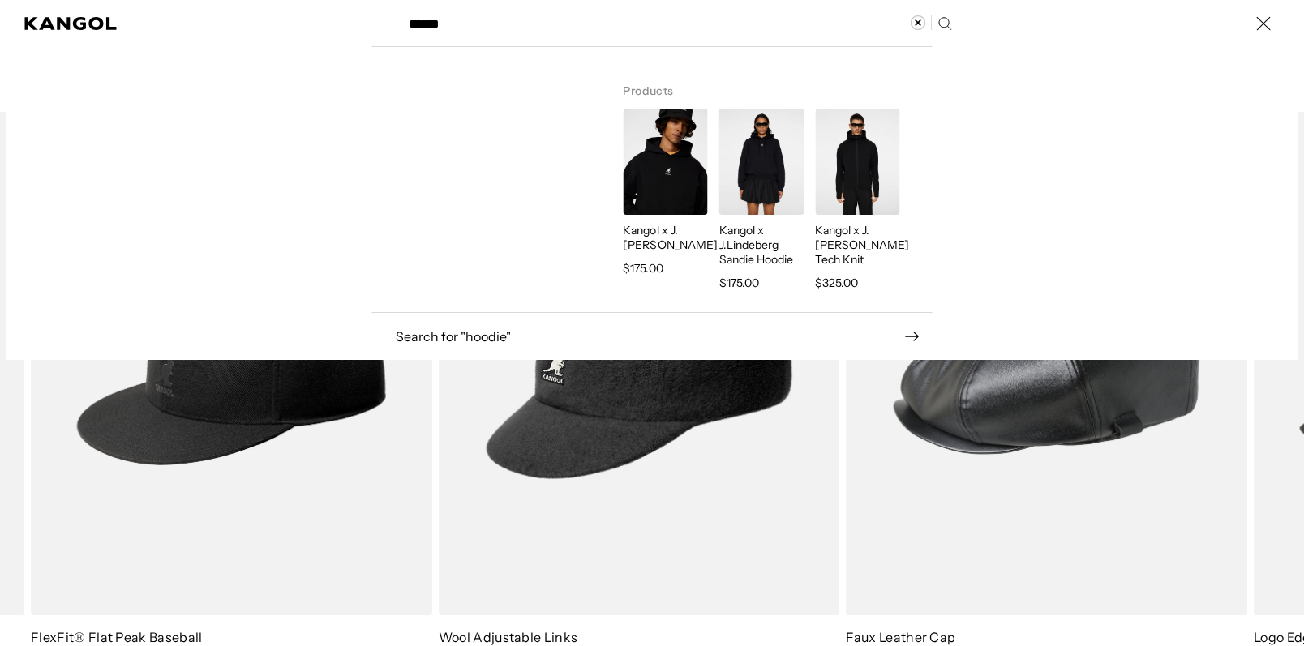 This screenshot has width=1304, height=646. I want to click on button: Search for "hoodie", so click(651, 337).